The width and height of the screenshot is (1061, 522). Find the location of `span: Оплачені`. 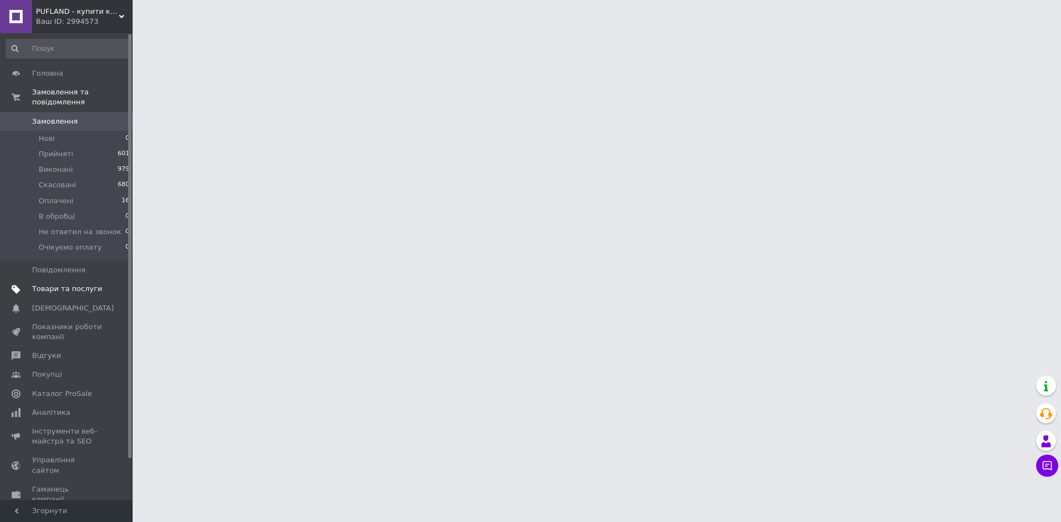

span: Оплачені is located at coordinates (56, 201).